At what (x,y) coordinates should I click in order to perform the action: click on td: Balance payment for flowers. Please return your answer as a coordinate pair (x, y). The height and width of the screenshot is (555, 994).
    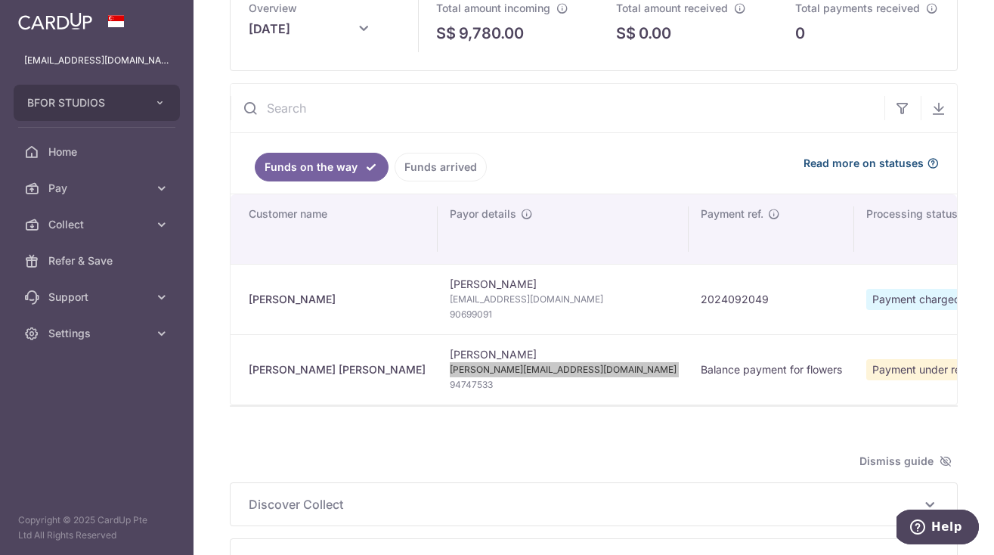
    Looking at the image, I should click on (771, 369).